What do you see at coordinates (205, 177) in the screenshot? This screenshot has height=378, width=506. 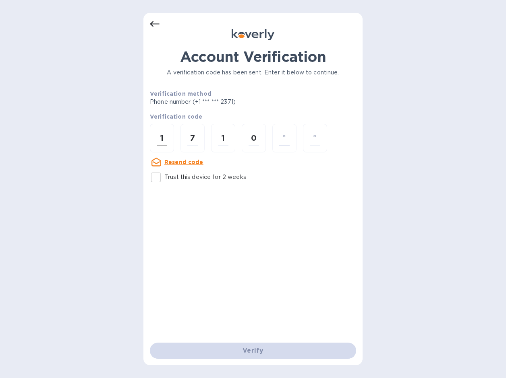 I see `p: Trust this device for 2 weeks` at bounding box center [205, 177].